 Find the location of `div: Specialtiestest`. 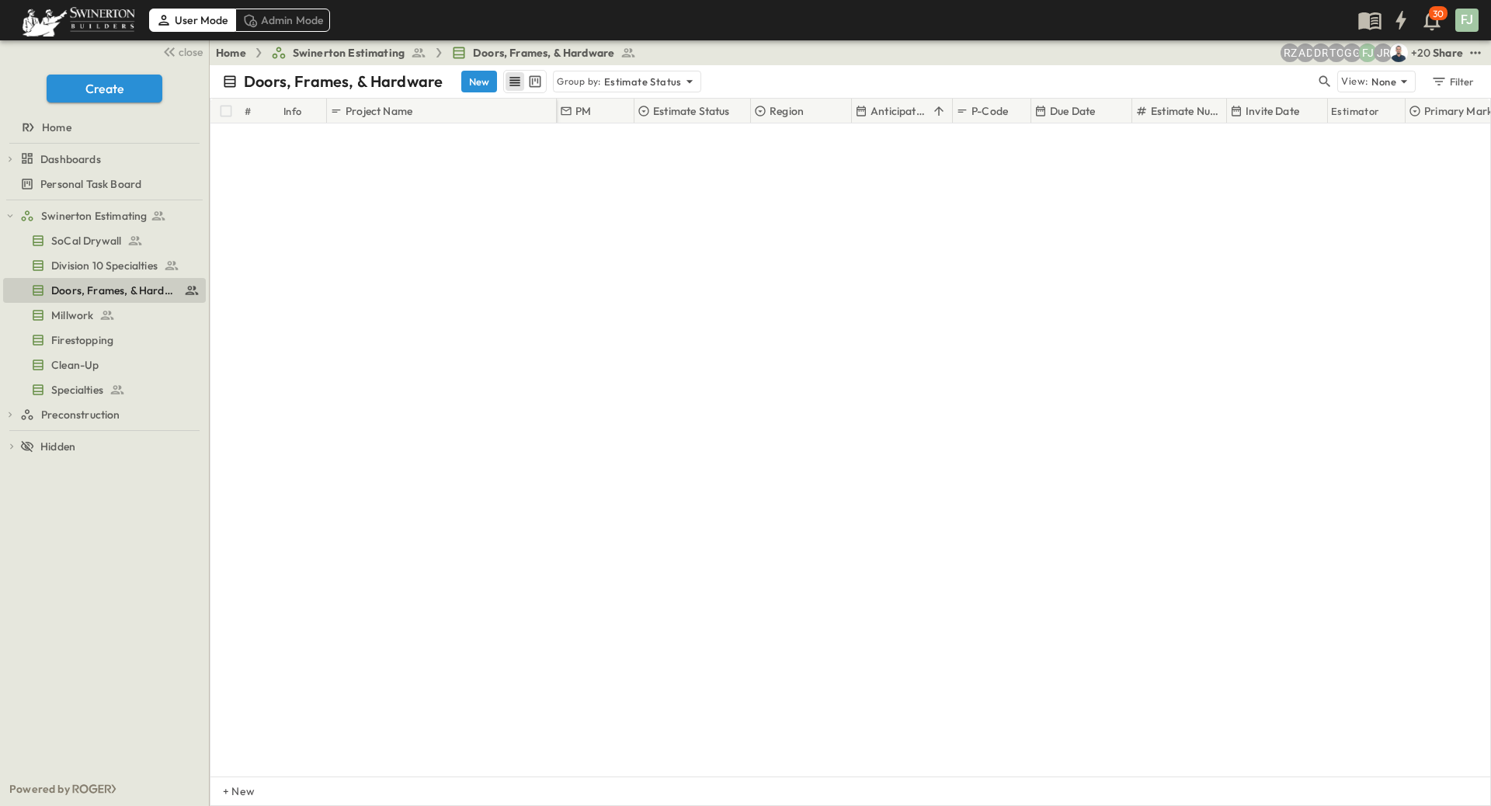

div: Specialtiestest is located at coordinates (104, 390).